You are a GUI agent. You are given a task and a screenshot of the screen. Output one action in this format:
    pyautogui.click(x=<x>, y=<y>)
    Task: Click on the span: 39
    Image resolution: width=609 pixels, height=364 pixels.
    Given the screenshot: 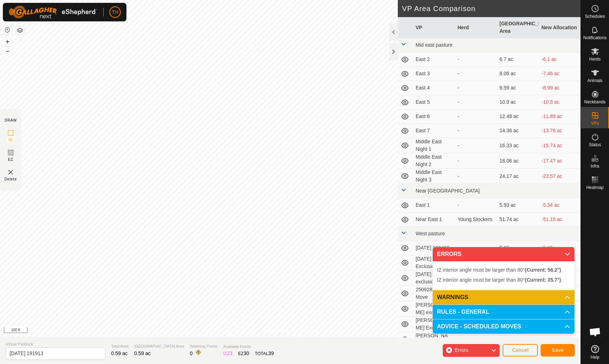 What is the action you would take?
    pyautogui.click(x=271, y=353)
    